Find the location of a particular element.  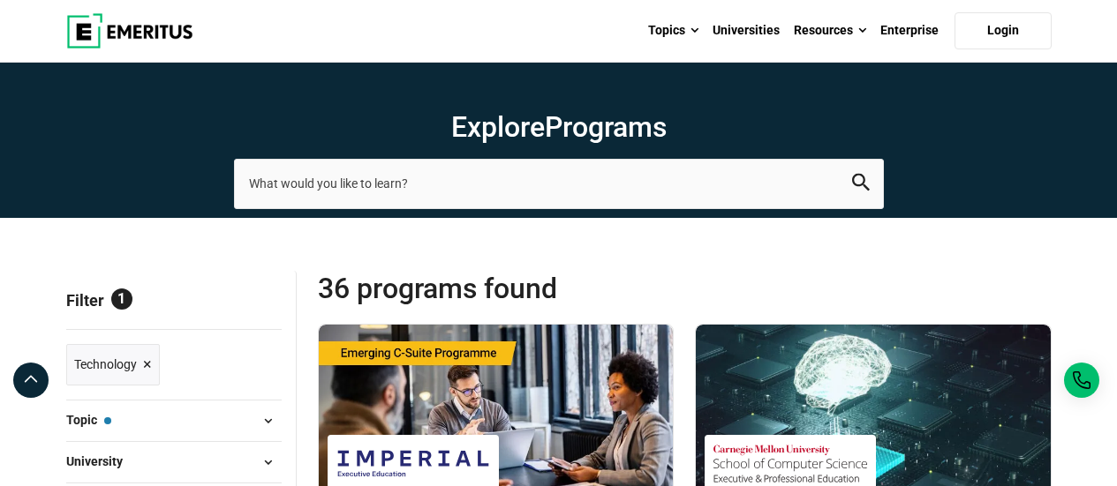

span: Reset all is located at coordinates (254, 303).